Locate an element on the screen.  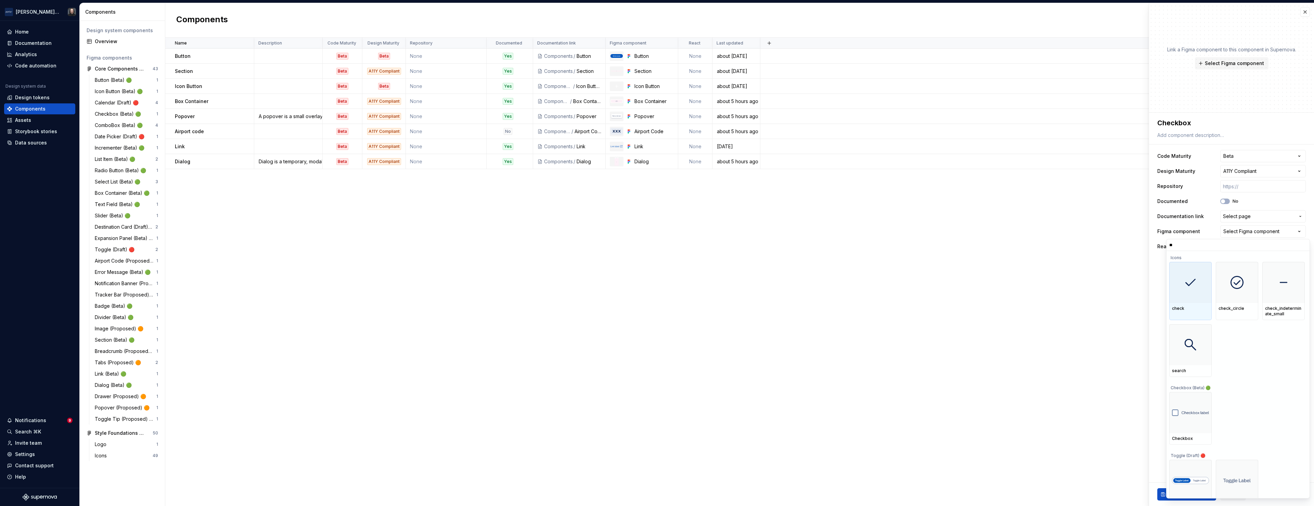
div: check_circle is located at coordinates (1237, 308).